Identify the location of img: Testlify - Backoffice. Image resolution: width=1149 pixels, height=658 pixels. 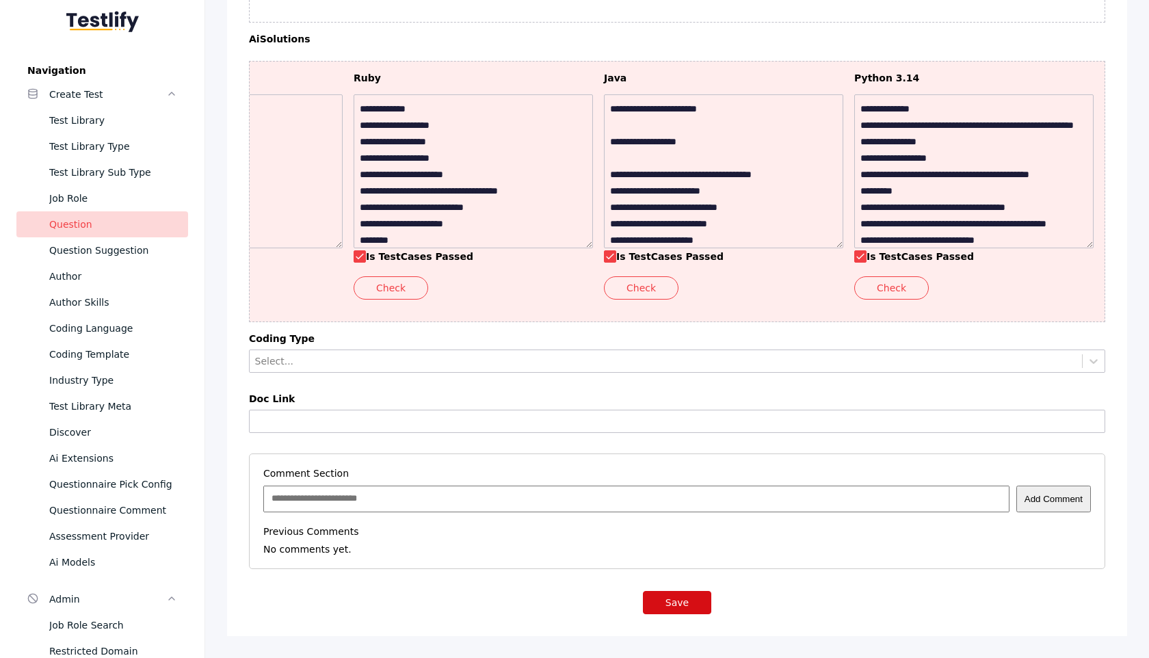
(103, 21).